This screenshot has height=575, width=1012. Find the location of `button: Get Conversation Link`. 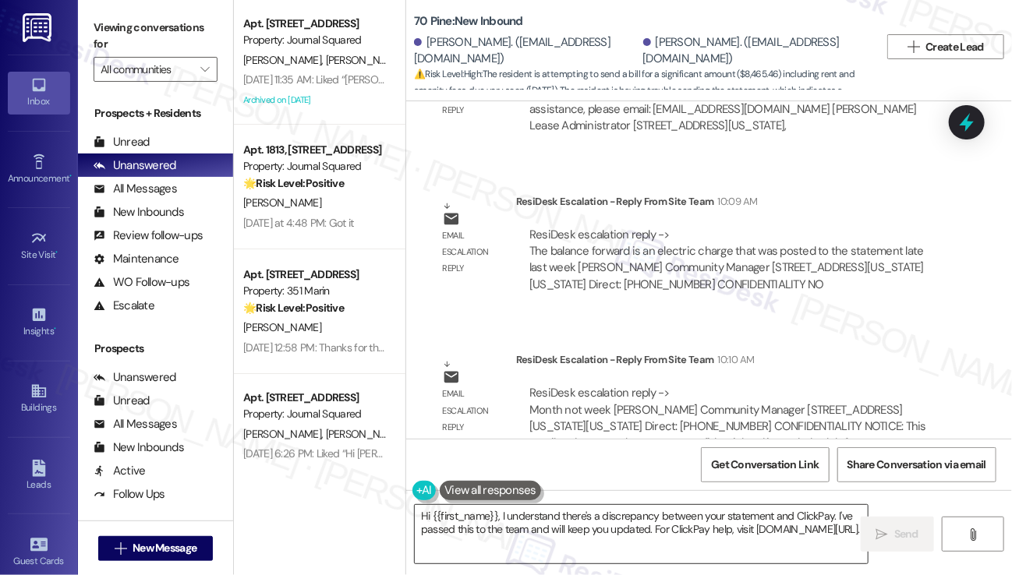

button: Get Conversation Link is located at coordinates (765, 465).